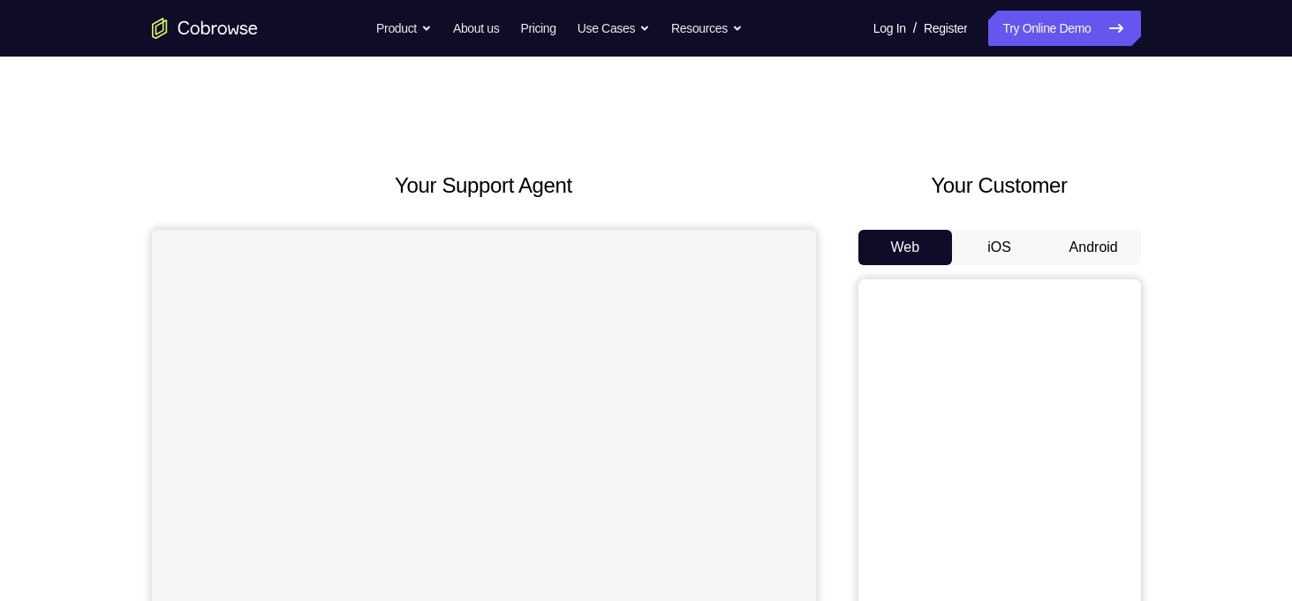  I want to click on a: Log In, so click(889, 28).